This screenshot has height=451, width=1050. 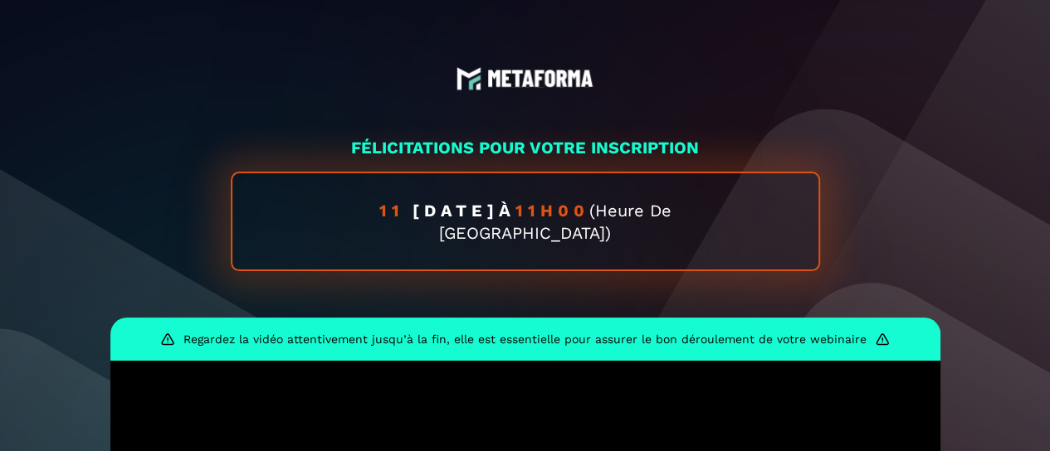 I want to click on span: 11, so click(x=396, y=211).